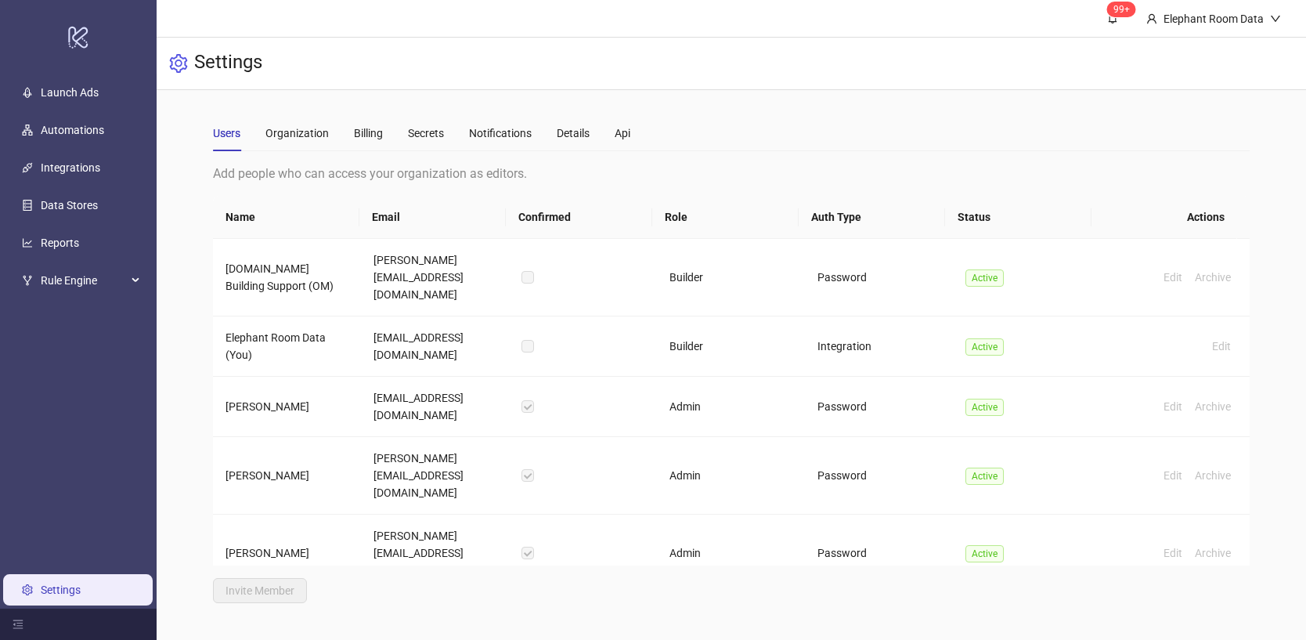 This screenshot has width=1306, height=640. Describe the element at coordinates (1214, 19) in the screenshot. I see `div: Elephant Room Data` at that location.